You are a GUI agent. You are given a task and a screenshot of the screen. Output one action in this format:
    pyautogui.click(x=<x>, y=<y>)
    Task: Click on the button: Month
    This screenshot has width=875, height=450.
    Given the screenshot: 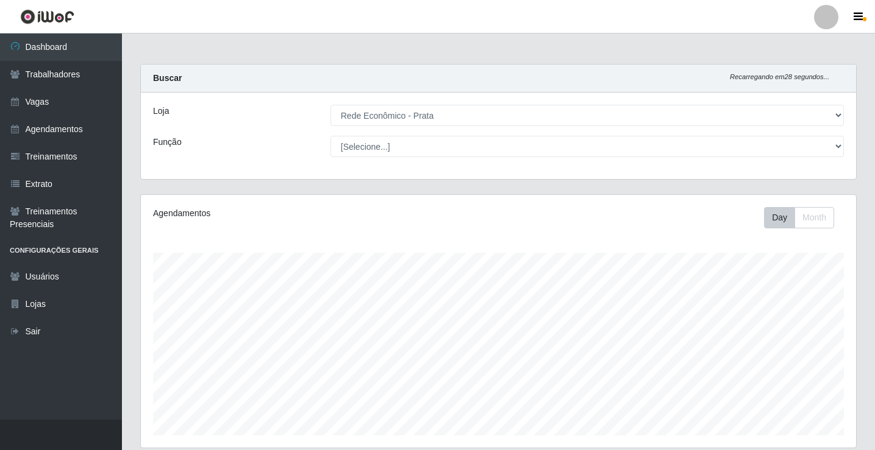 What is the action you would take?
    pyautogui.click(x=814, y=218)
    